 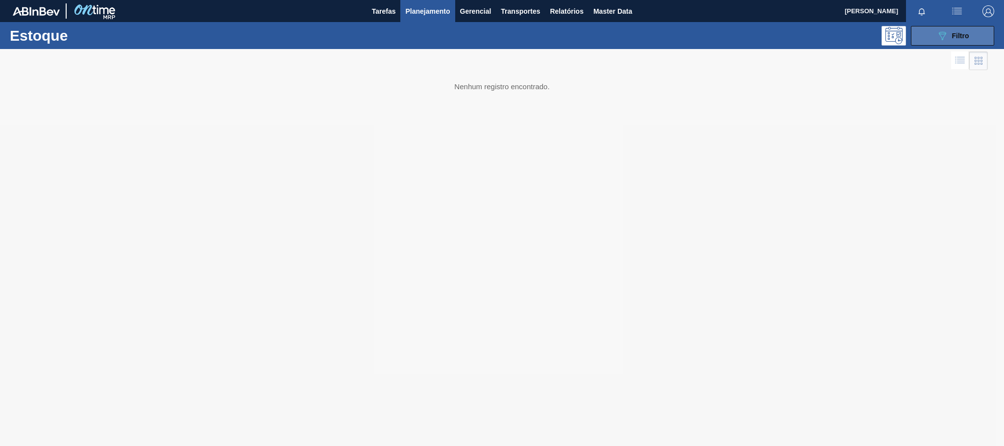 I want to click on span: Filtro, so click(x=960, y=36).